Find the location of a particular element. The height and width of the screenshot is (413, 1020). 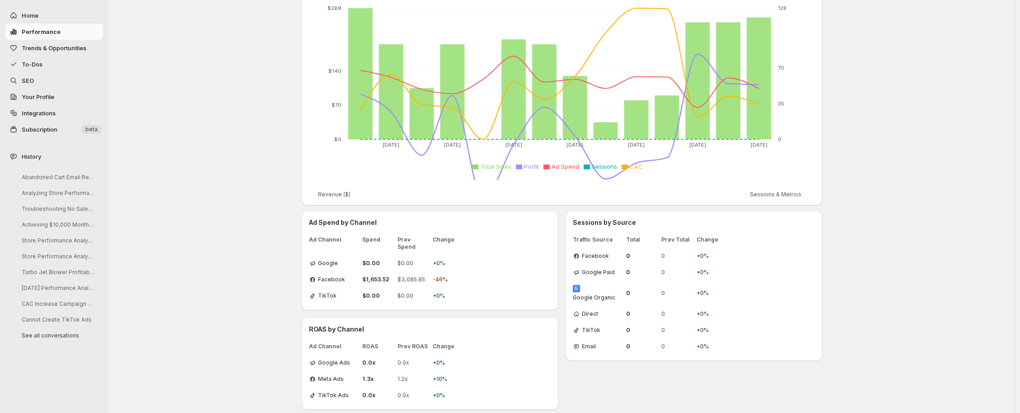

tspan: 35 is located at coordinates (781, 103).